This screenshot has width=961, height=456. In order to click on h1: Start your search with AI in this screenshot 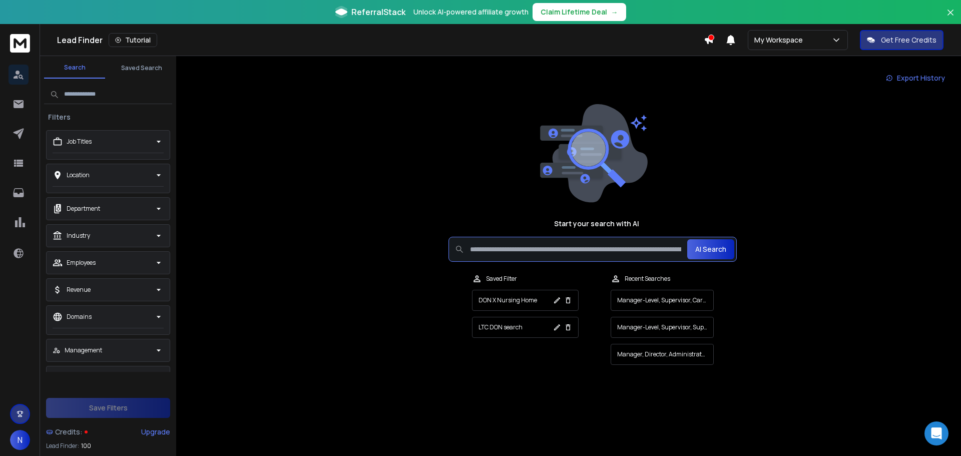, I will do `click(597, 224)`.